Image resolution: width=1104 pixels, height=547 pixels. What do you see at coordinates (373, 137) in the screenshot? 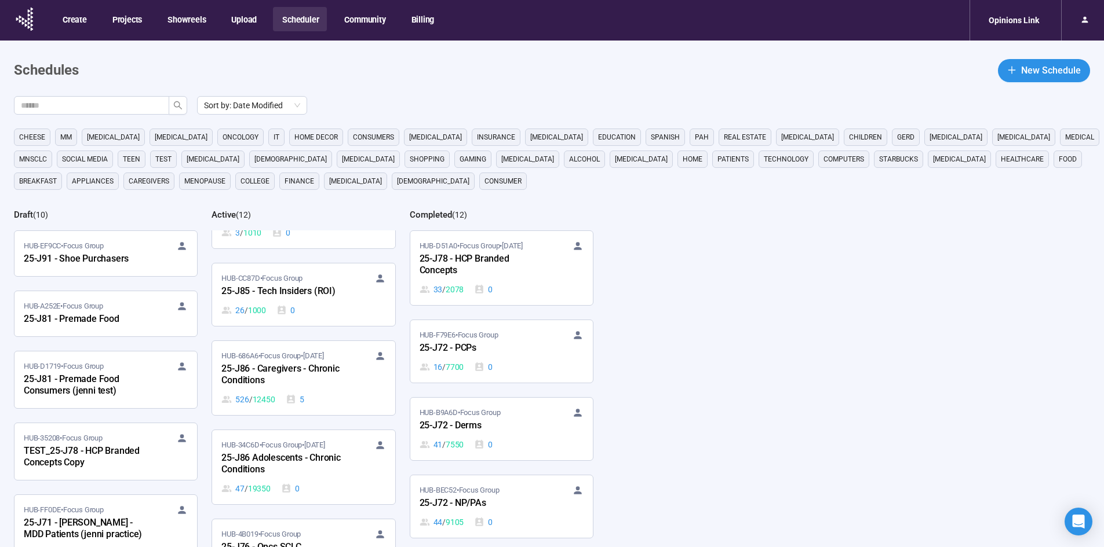
I see `span: consumers` at bounding box center [373, 137].